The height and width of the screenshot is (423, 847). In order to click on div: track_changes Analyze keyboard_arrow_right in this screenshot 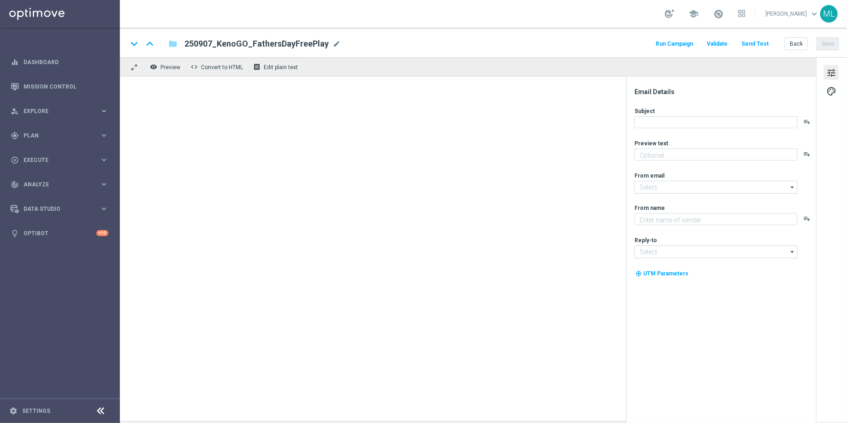, I will do `click(59, 184)`.